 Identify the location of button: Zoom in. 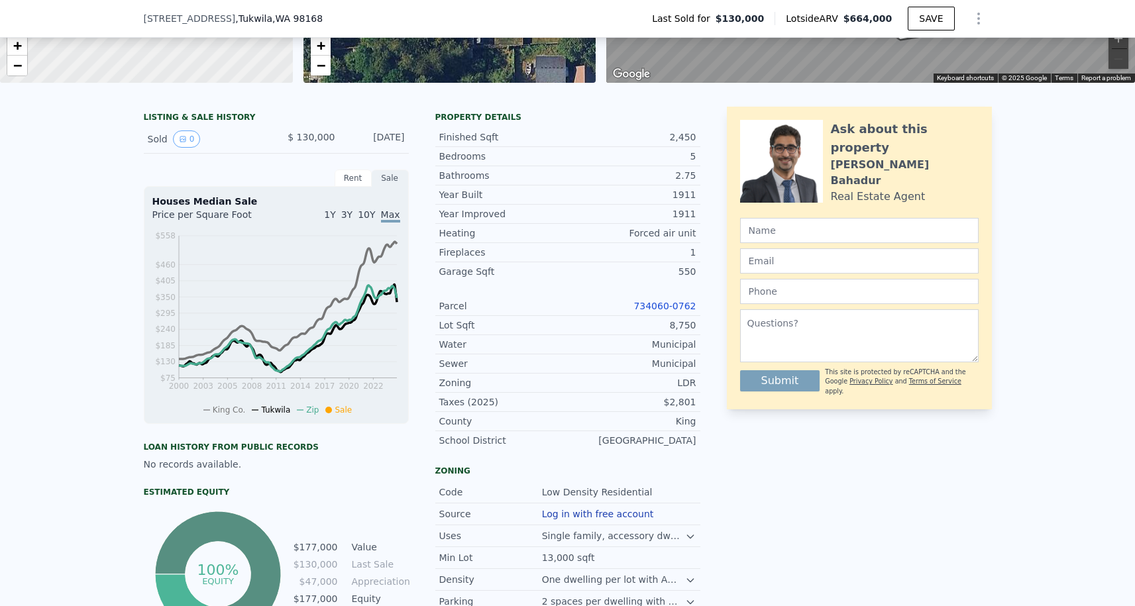
(1118, 38).